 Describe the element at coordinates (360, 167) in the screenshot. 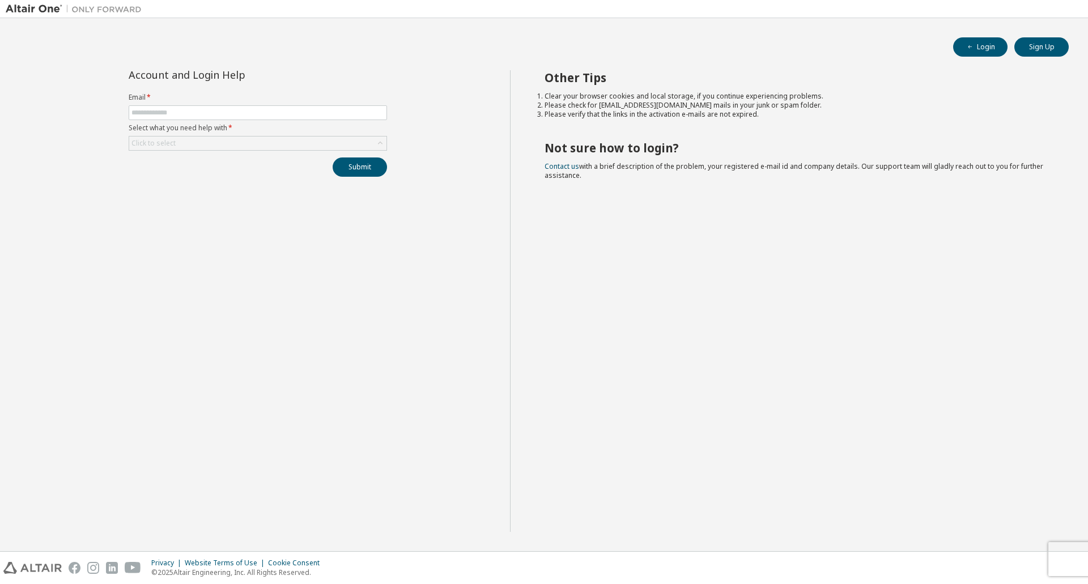

I see `button: Submit` at that location.